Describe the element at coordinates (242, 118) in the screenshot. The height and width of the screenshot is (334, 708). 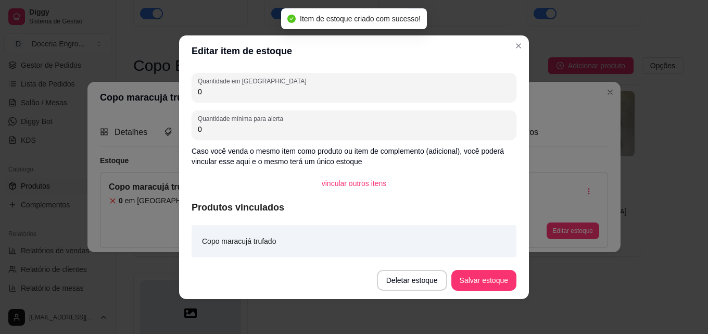
I see `label: Quantidade mínima para alerta` at that location.